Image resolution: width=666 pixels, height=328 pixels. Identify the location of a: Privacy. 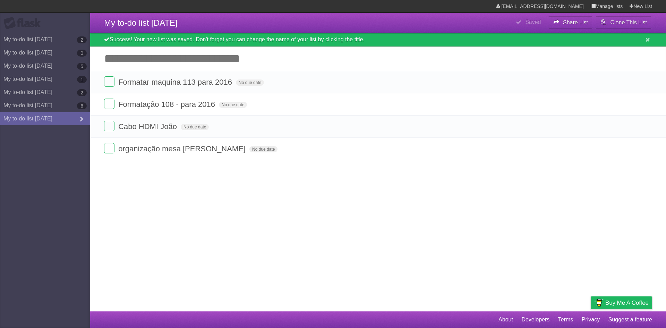
(591, 320).